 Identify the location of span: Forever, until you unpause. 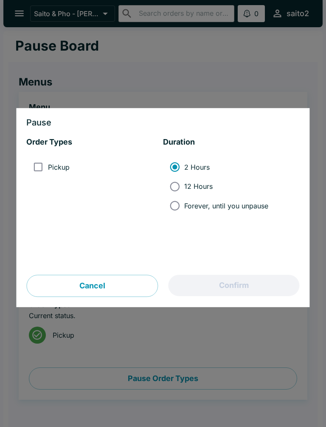
(226, 206).